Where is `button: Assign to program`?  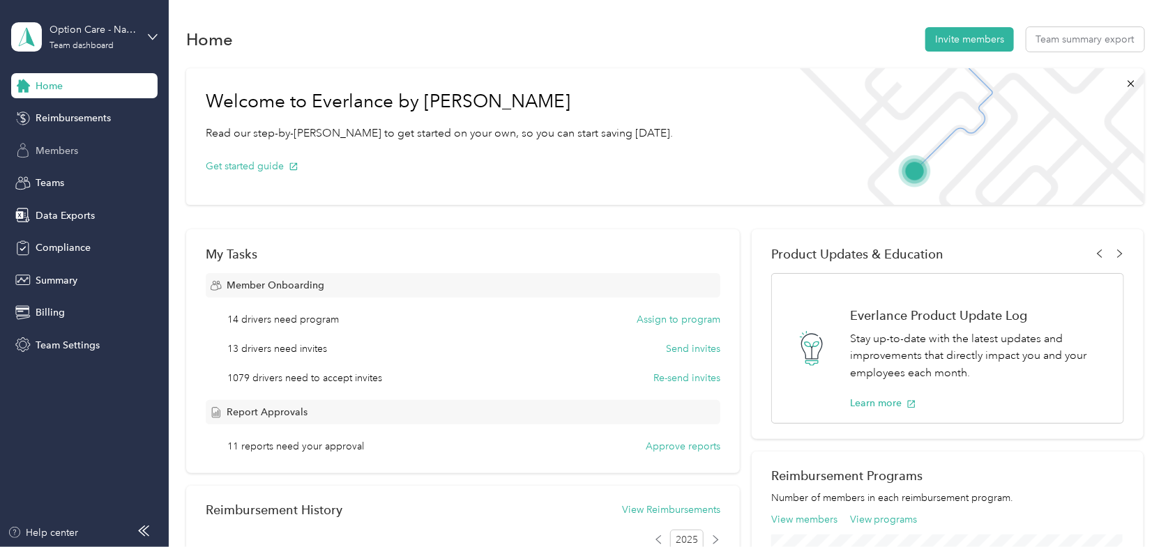
button: Assign to program is located at coordinates (678, 319).